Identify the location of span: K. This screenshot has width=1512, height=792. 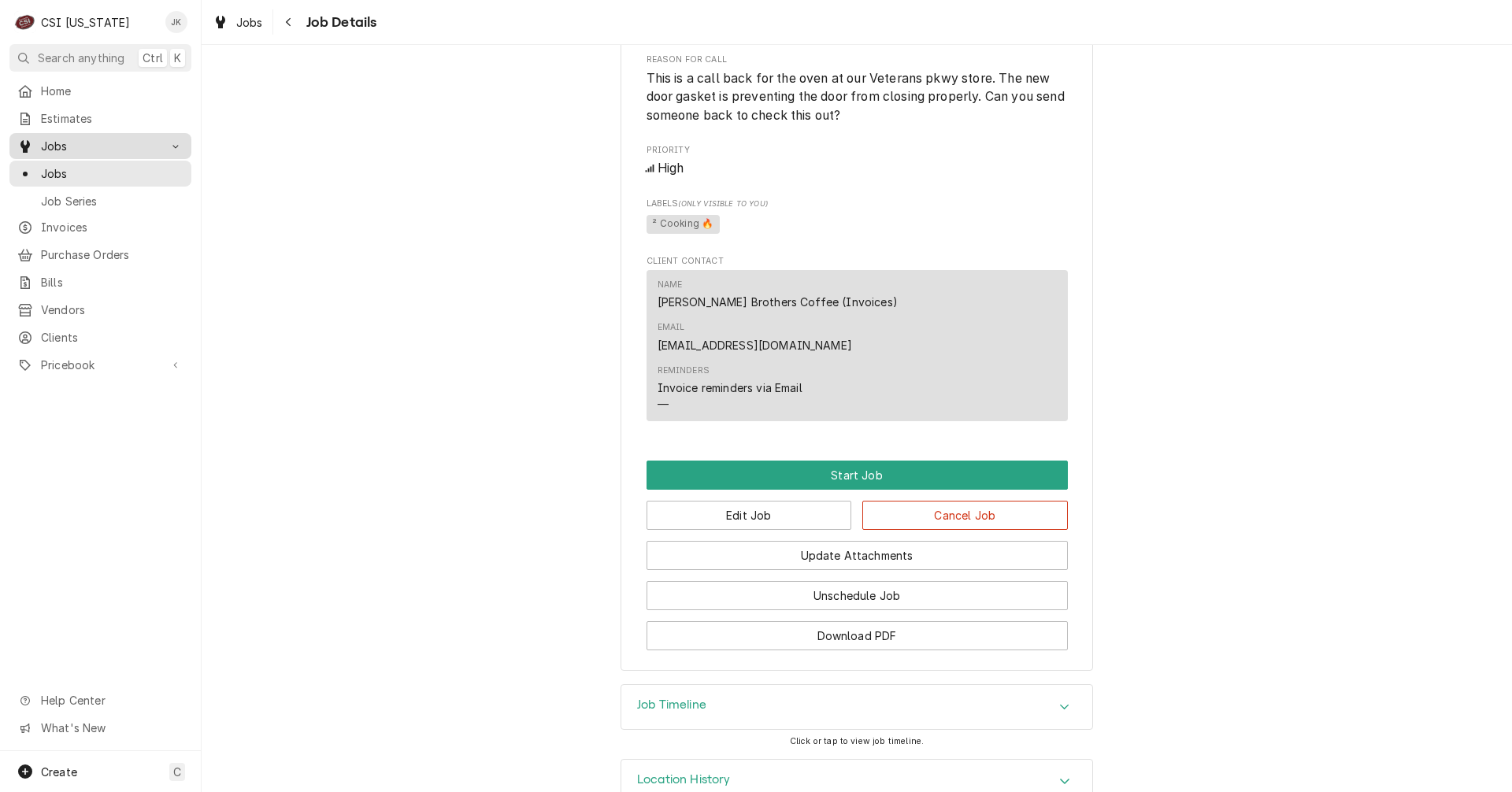
(177, 57).